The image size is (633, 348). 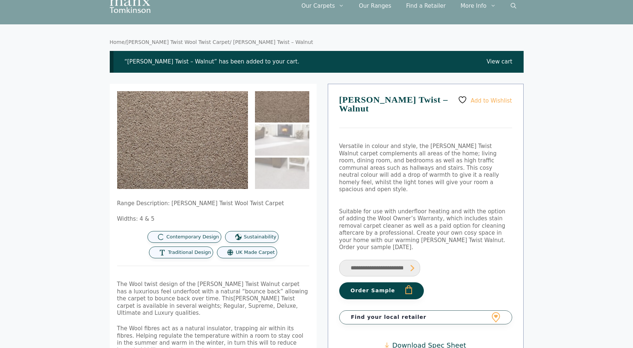 I want to click on nav: Breadcrumb, so click(x=317, y=42).